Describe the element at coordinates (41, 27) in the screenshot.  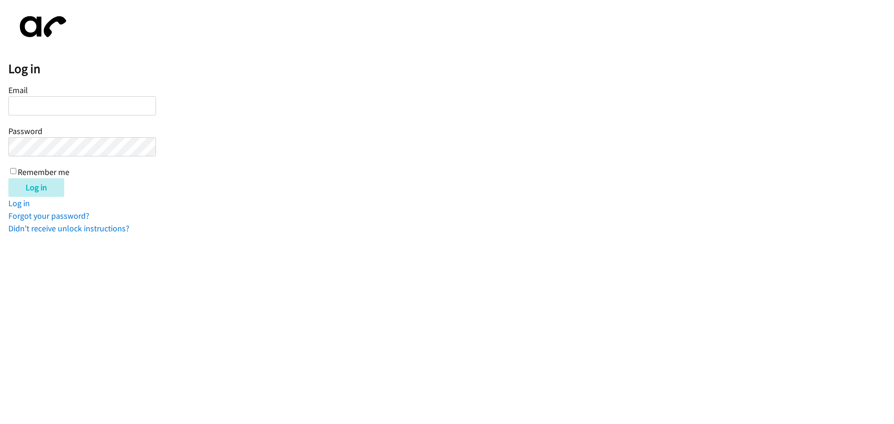
I see `img: aphone-8a226864a2ddd6a5e75d1ebefc011f4aa8f32683c2d82f3fb0802fe031f96514.svg` at that location.